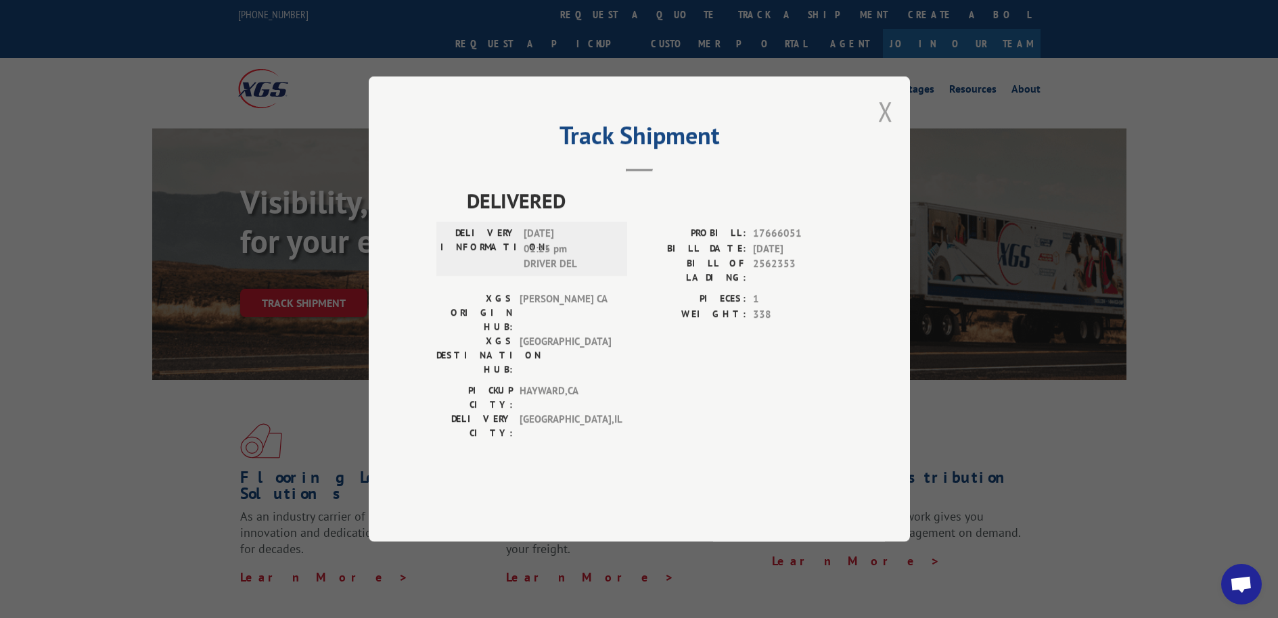  What do you see at coordinates (474, 398) in the screenshot?
I see `label: PICKUP CITY:` at bounding box center [474, 398].